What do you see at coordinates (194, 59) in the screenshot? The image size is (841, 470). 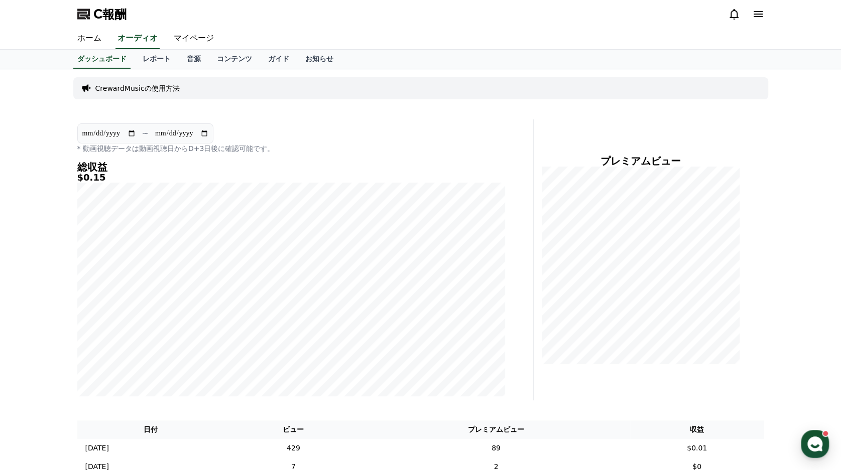 I see `a: 音源` at bounding box center [194, 59].